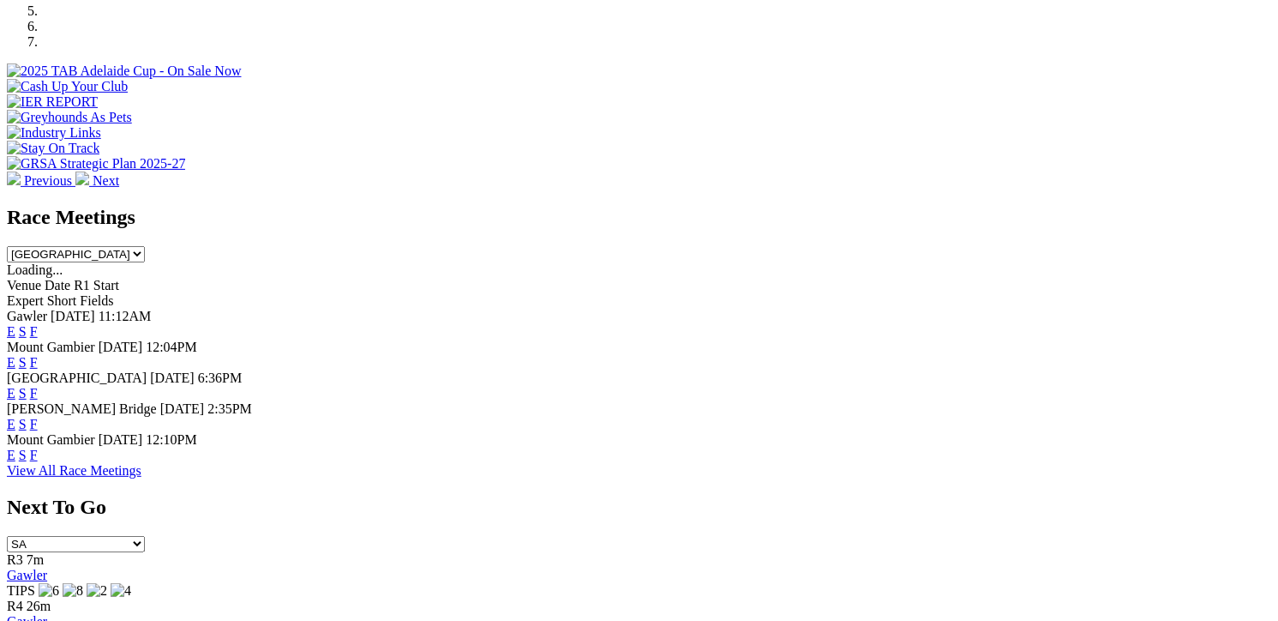  I want to click on span: Fields, so click(96, 300).